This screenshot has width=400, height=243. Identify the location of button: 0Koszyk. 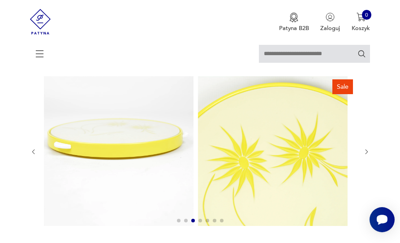
(361, 22).